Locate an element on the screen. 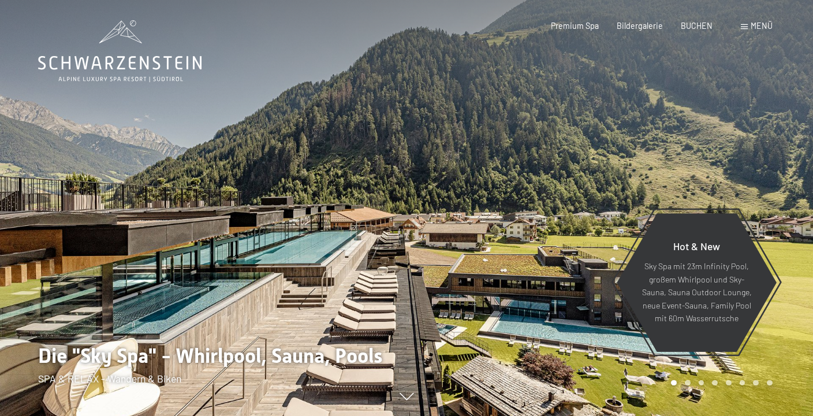  div: Carousel Pagination is located at coordinates (719, 383).